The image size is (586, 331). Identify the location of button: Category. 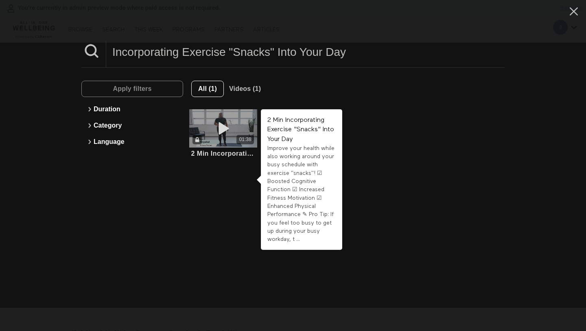
(132, 125).